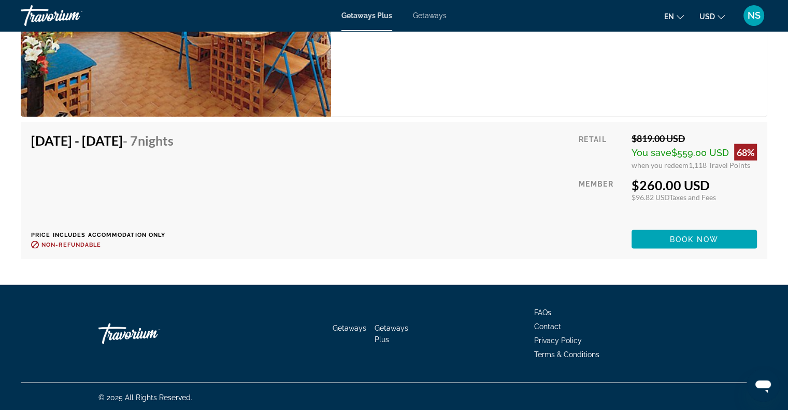 Image resolution: width=788 pixels, height=410 pixels. I want to click on span: en, so click(669, 17).